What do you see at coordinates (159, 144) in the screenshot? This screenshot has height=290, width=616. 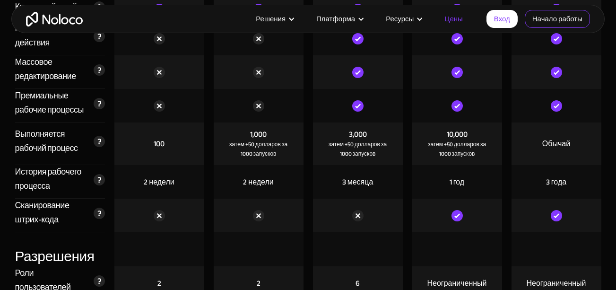 I see `div: 100` at bounding box center [159, 144].